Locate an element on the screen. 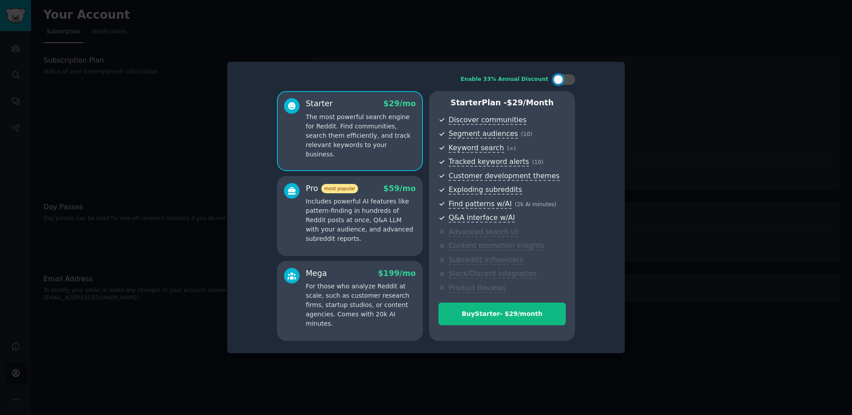 The height and width of the screenshot is (415, 852). span: Tracked keyword alerts is located at coordinates (489, 162).